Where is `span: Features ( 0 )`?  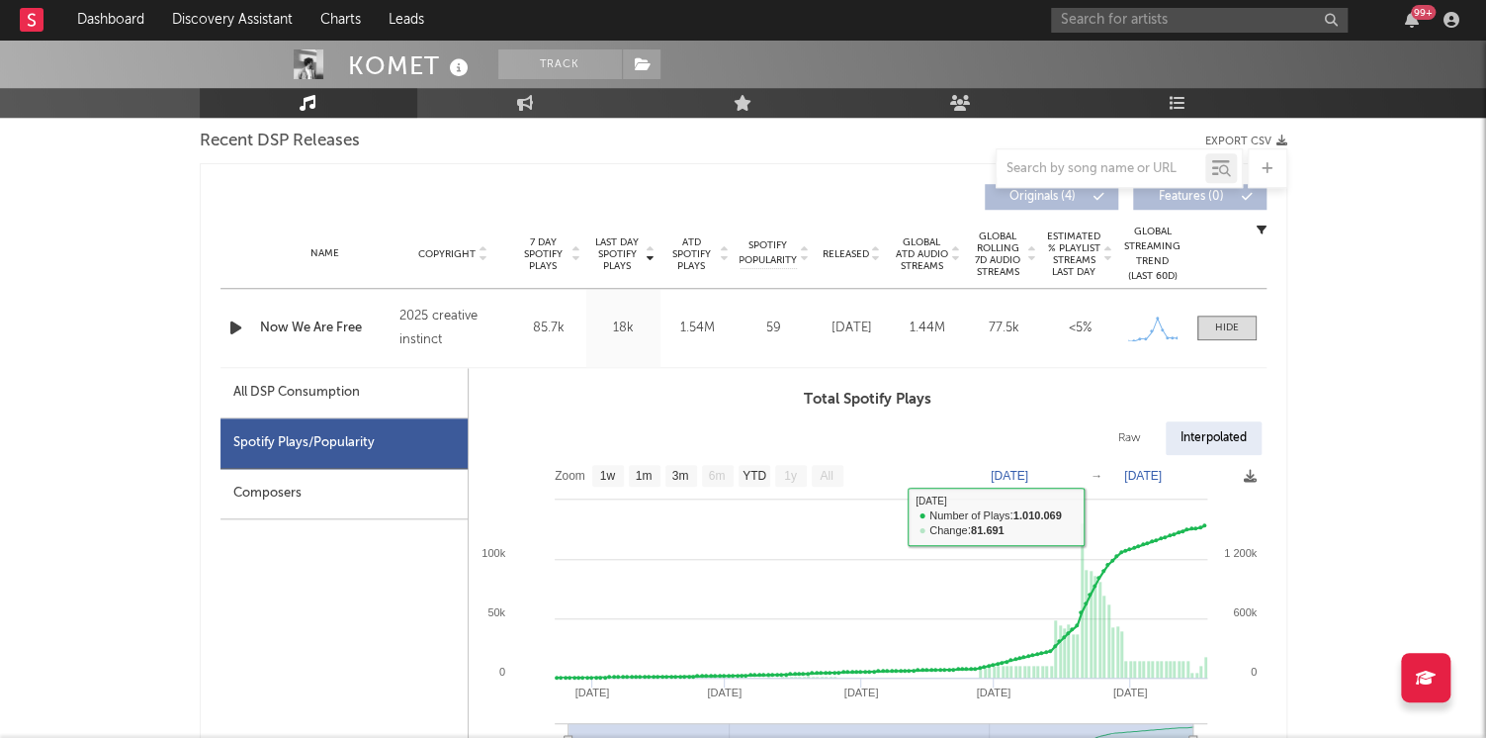 span: Features ( 0 ) is located at coordinates (1191, 197).